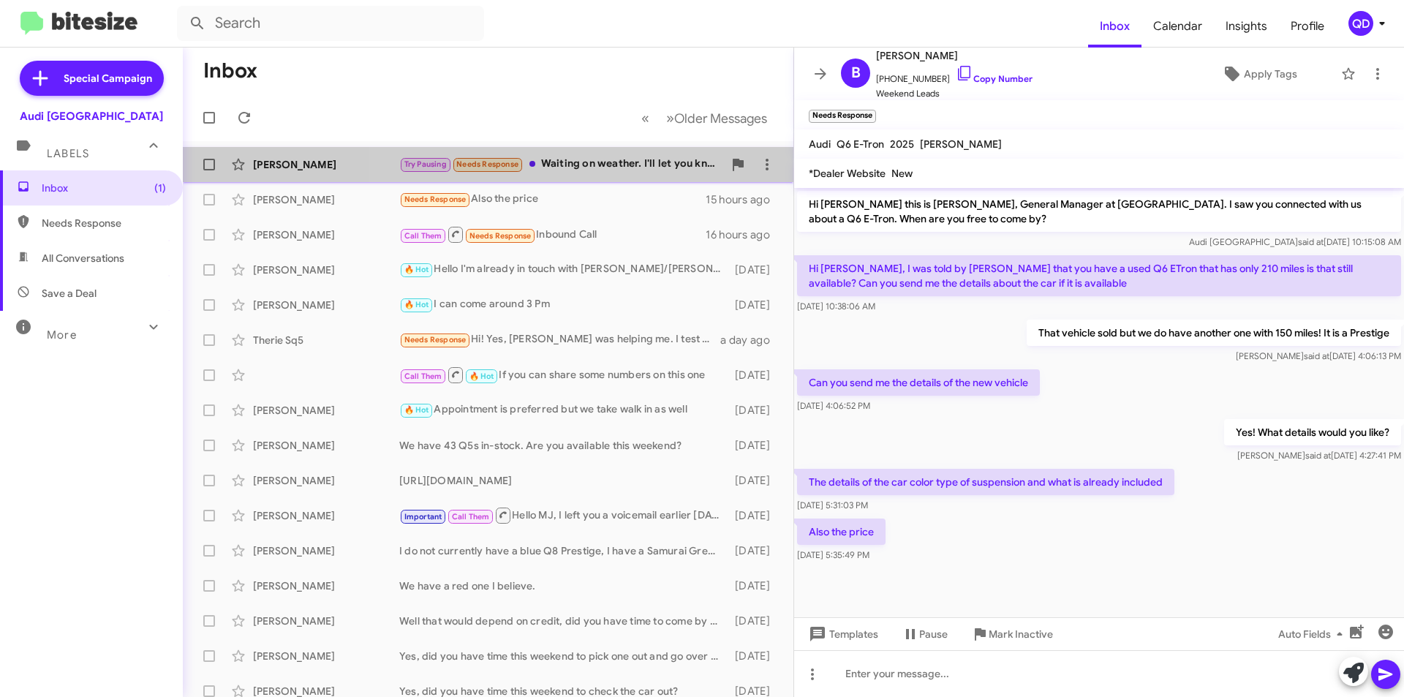 The height and width of the screenshot is (697, 1404). What do you see at coordinates (1308, 26) in the screenshot?
I see `span: Profile` at bounding box center [1308, 26].